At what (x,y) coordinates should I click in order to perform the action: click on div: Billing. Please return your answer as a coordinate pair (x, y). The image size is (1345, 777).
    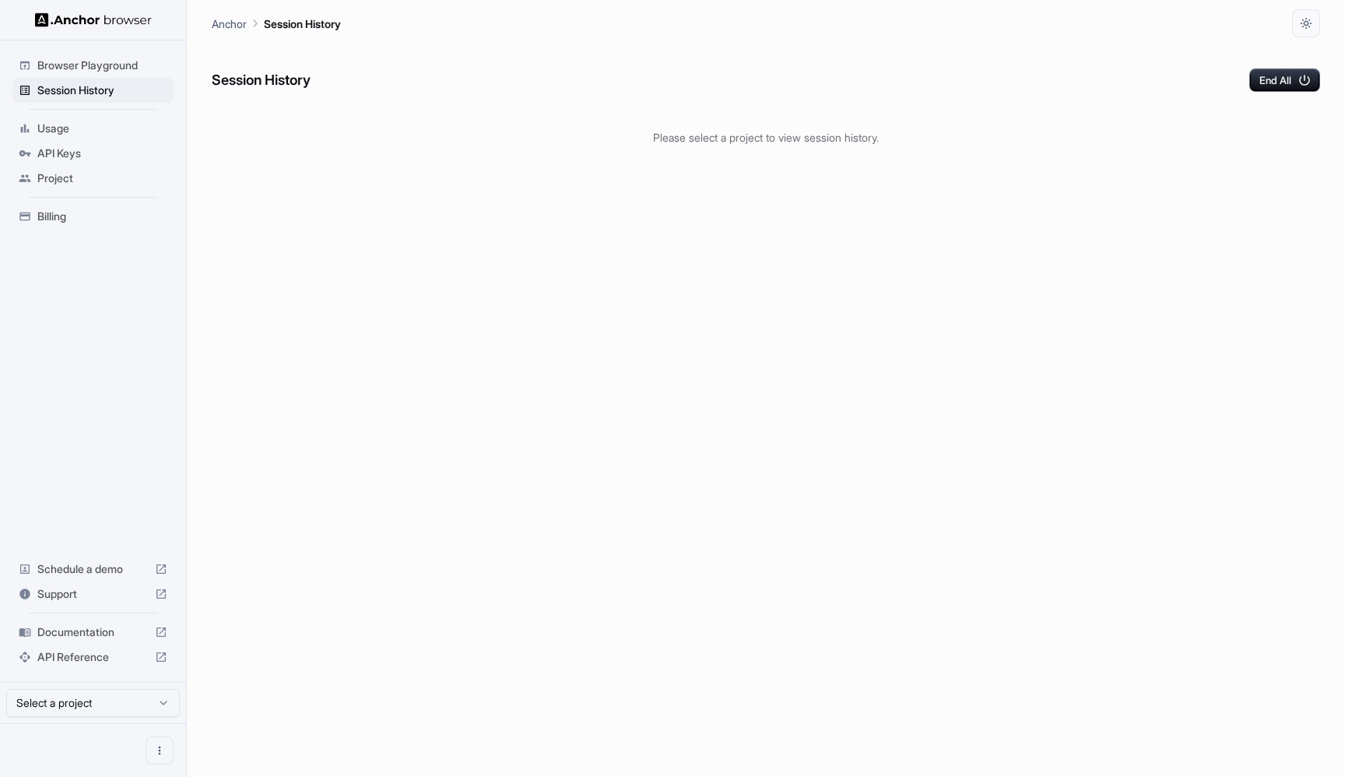
    Looking at the image, I should click on (93, 216).